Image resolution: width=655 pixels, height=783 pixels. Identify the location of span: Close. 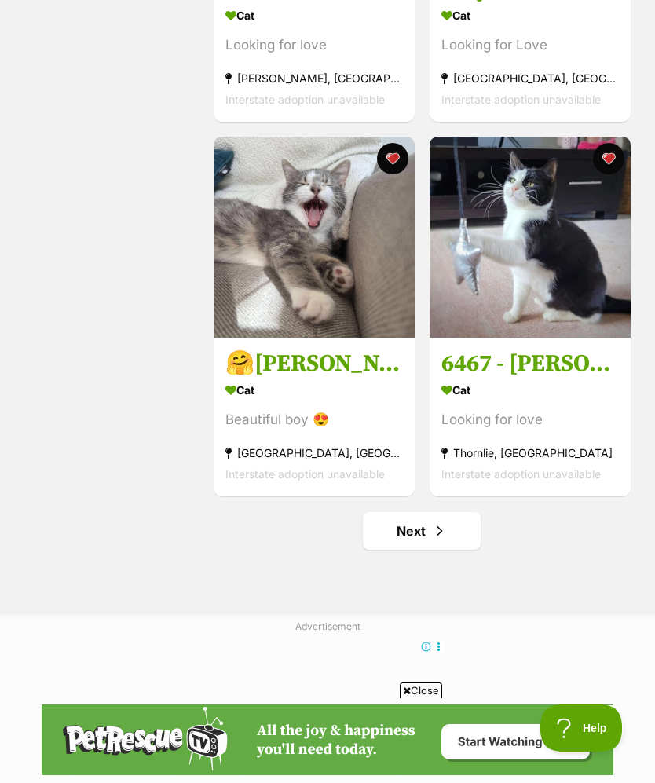
(421, 691).